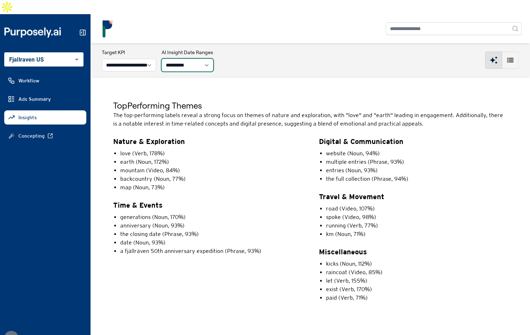 This screenshot has width=530, height=335. What do you see at coordinates (211, 154) in the screenshot?
I see `li: love (Verb, 178%)` at bounding box center [211, 154].